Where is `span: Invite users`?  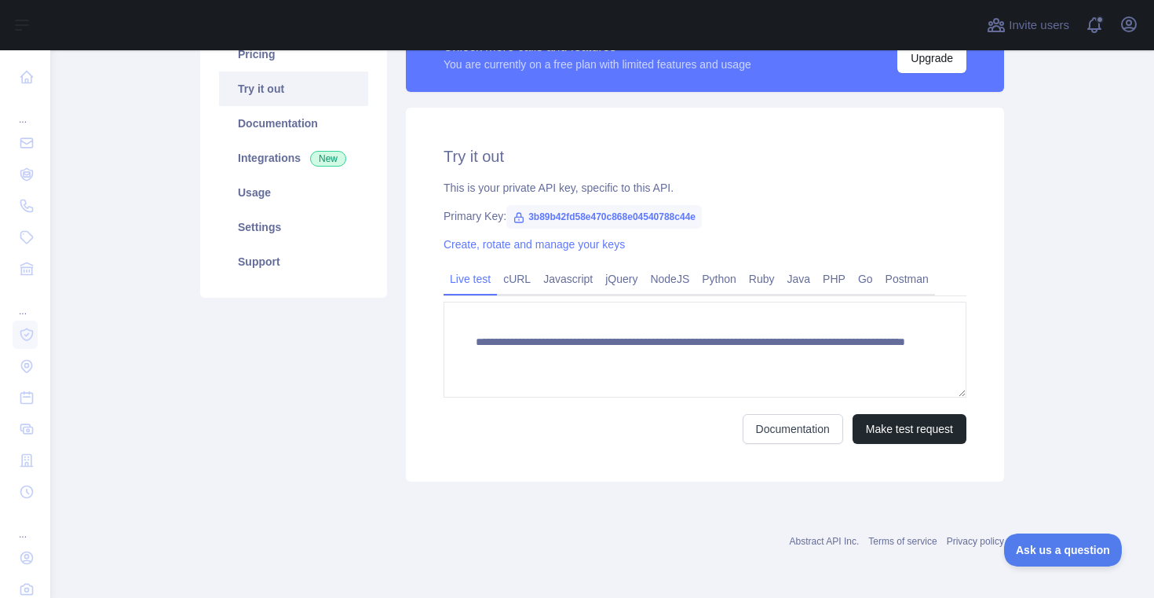 span: Invite users is located at coordinates (1039, 25).